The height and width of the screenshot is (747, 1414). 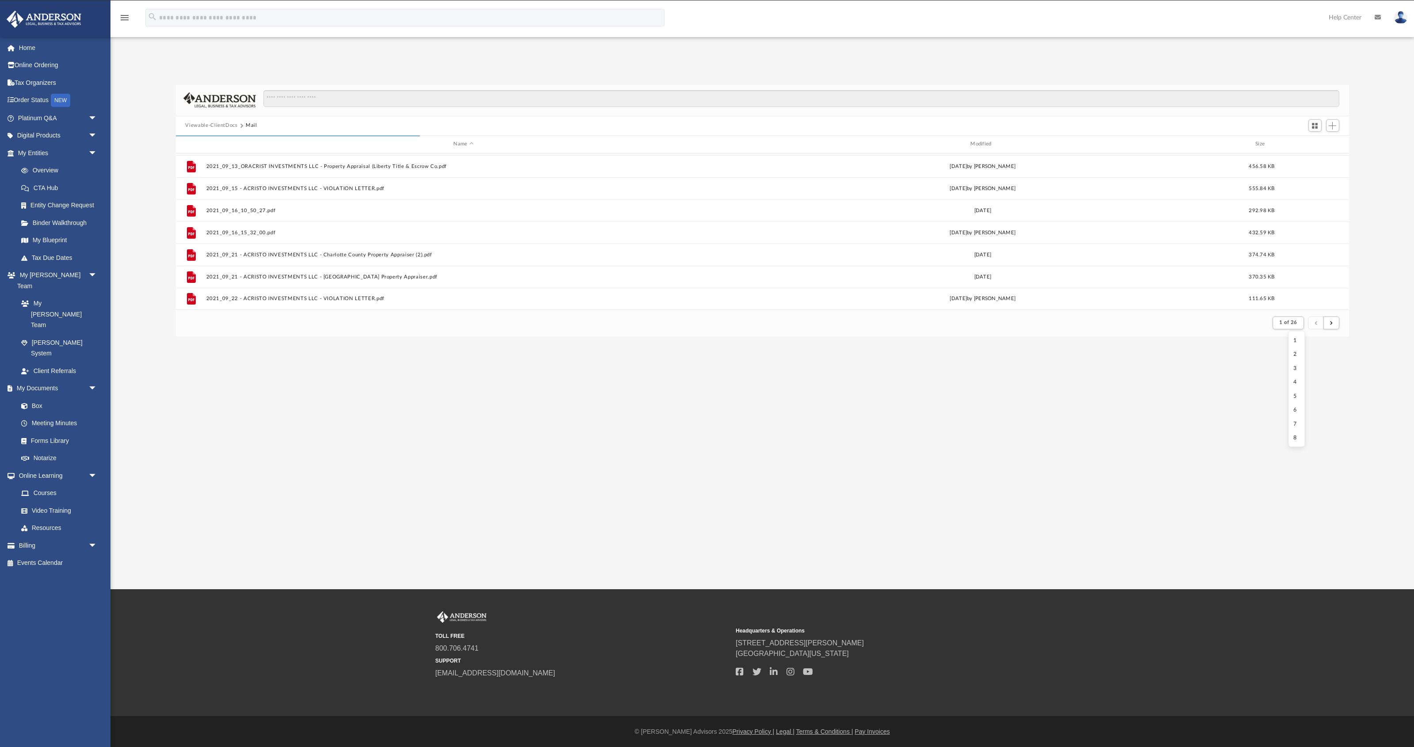 I want to click on div: NEW, so click(x=61, y=100).